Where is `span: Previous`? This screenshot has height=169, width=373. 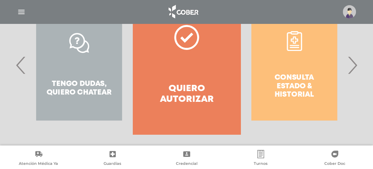
span: Previous is located at coordinates (21, 65).